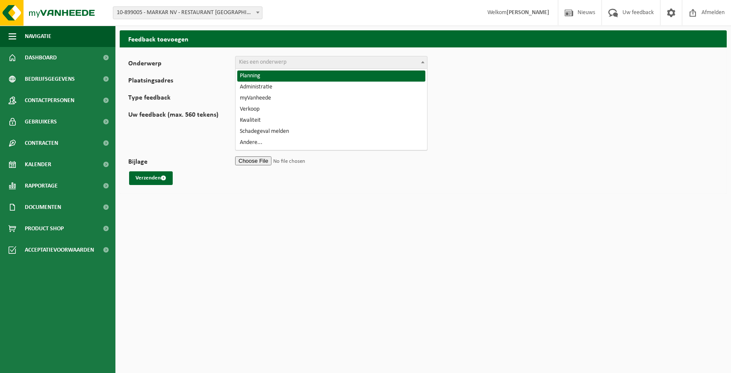  I want to click on span: Dashboard, so click(41, 58).